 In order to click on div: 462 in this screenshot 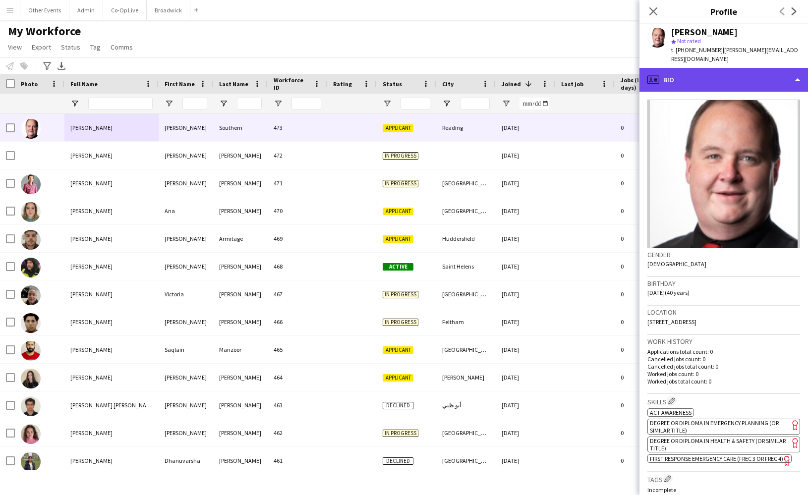, I will do `click(297, 433)`.